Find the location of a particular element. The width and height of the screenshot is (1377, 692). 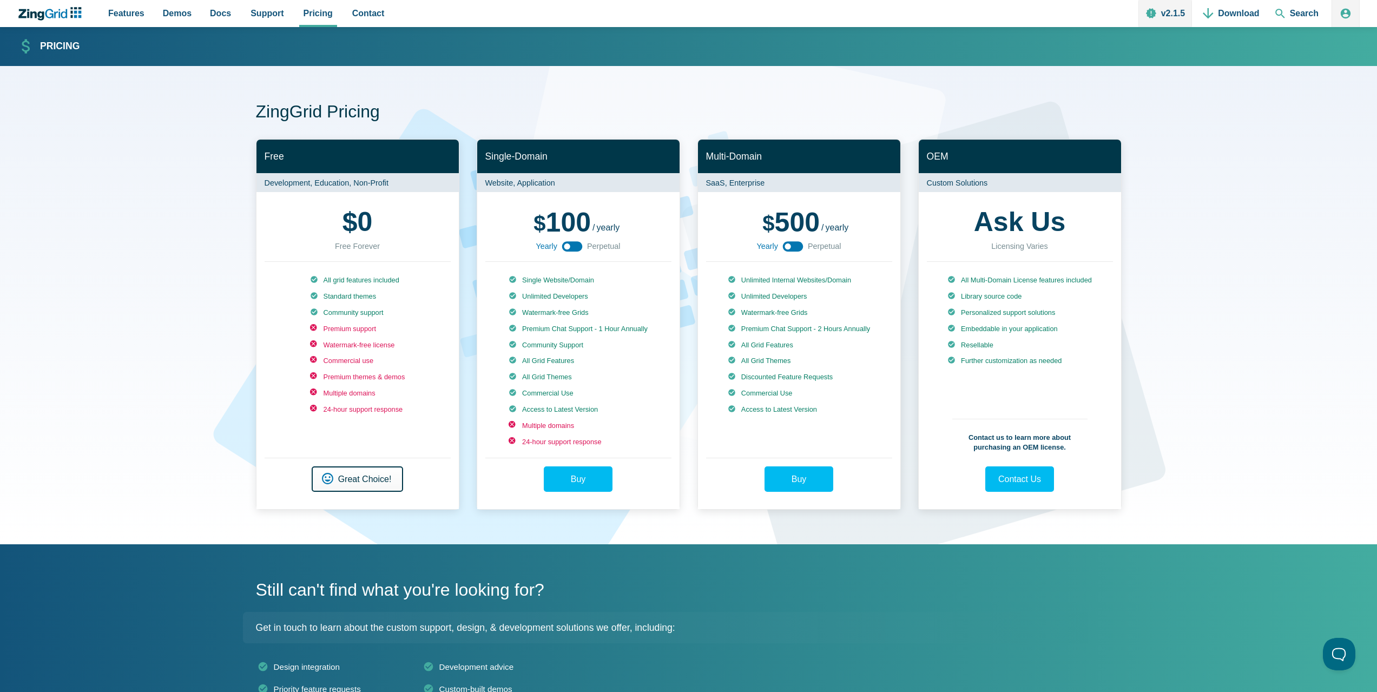

li: Design integration is located at coordinates (337, 667).